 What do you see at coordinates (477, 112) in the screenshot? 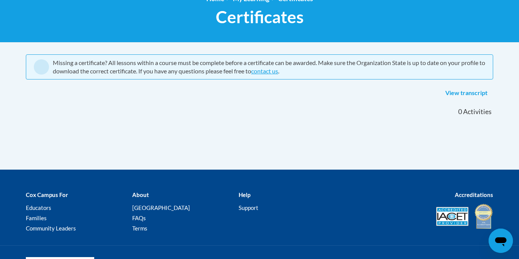
I see `span: Activities` at bounding box center [477, 112].